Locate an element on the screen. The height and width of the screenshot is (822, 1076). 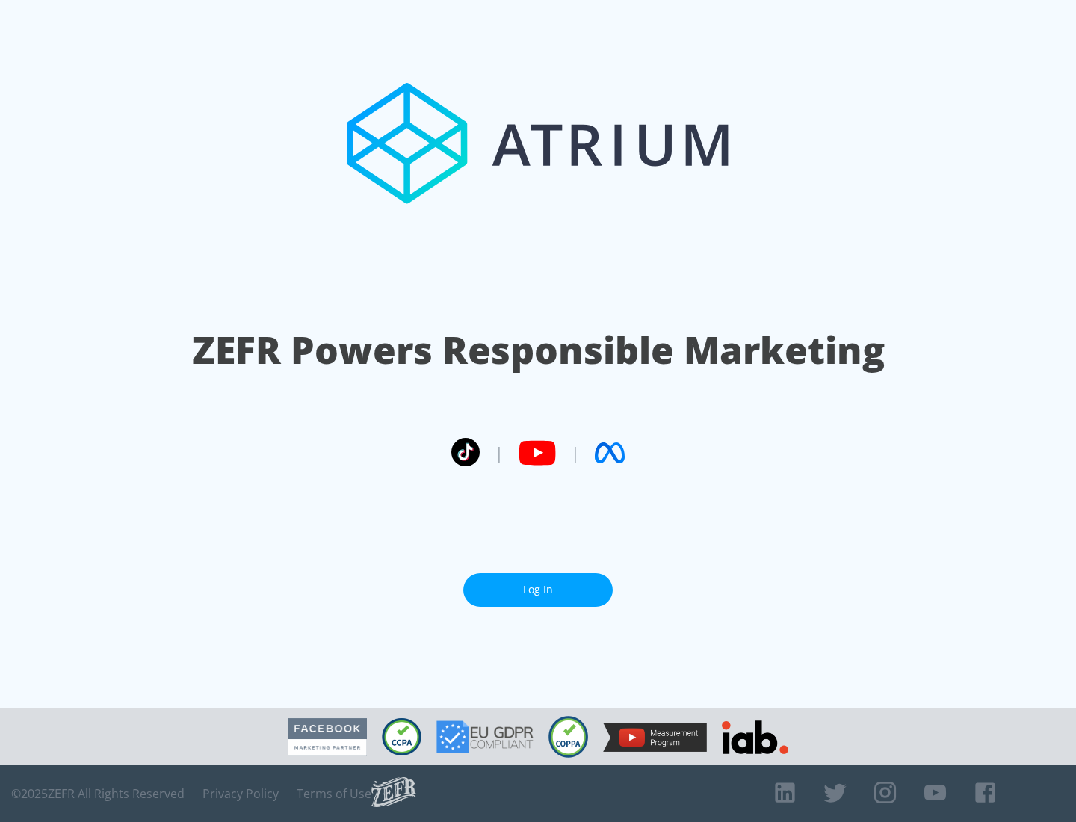
span: © 2025 ZEFR All Rights Reserved is located at coordinates (98, 794).